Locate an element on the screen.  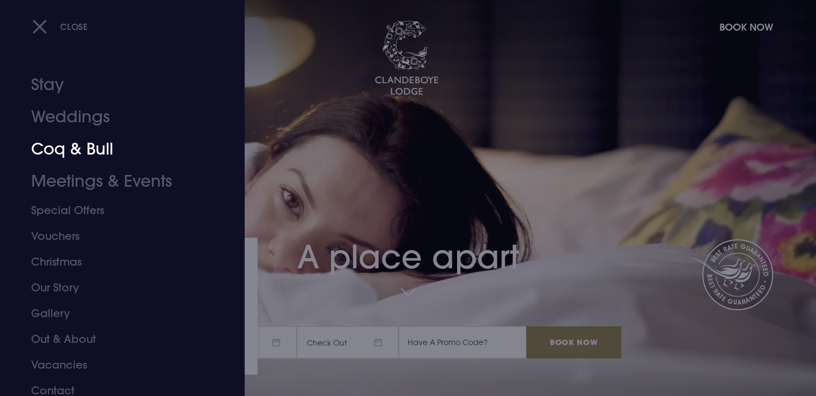
a: Meetings & Events is located at coordinates (116, 181).